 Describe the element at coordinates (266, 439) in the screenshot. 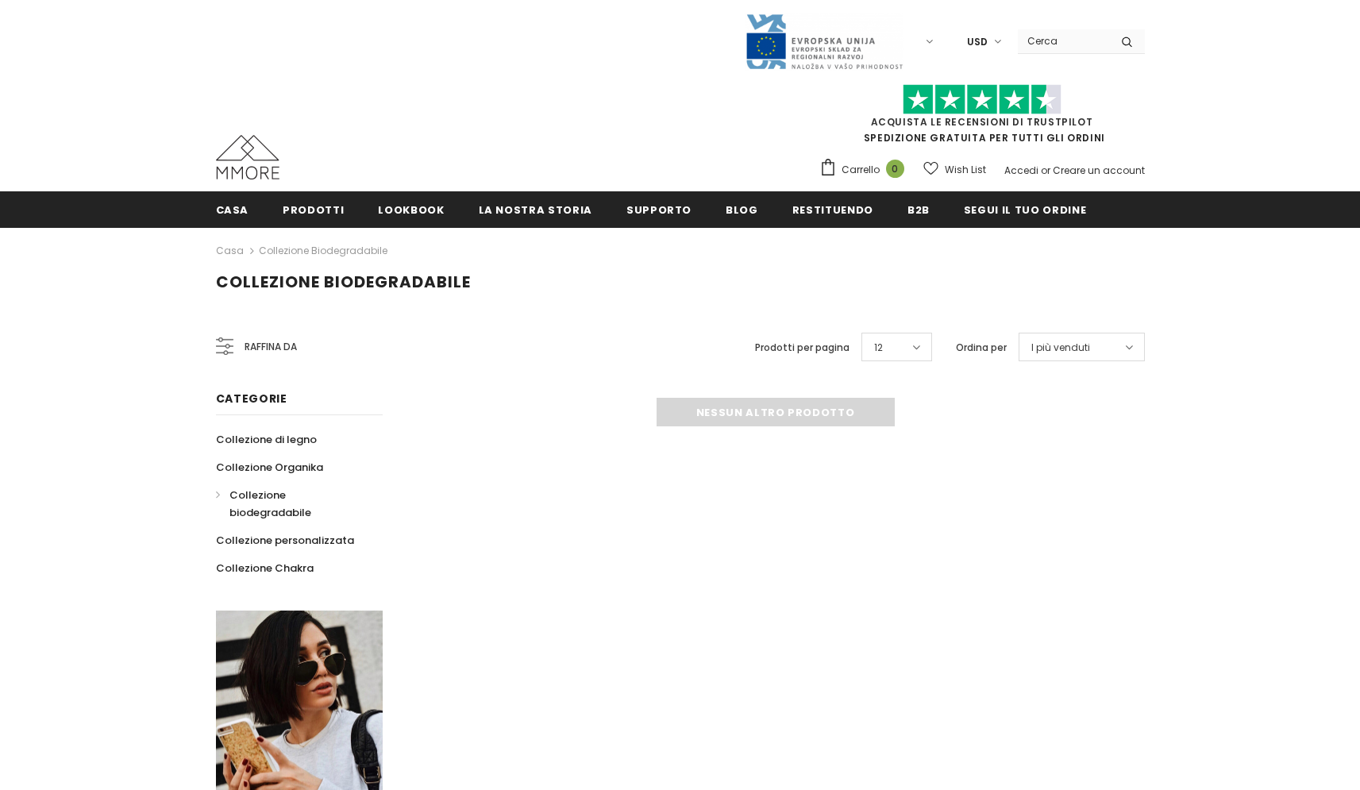

I see `a: Collezione di legno` at that location.